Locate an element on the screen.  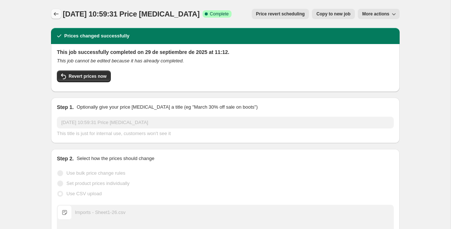
div: Imports - Sheet1-26.csv is located at coordinates (100, 213).